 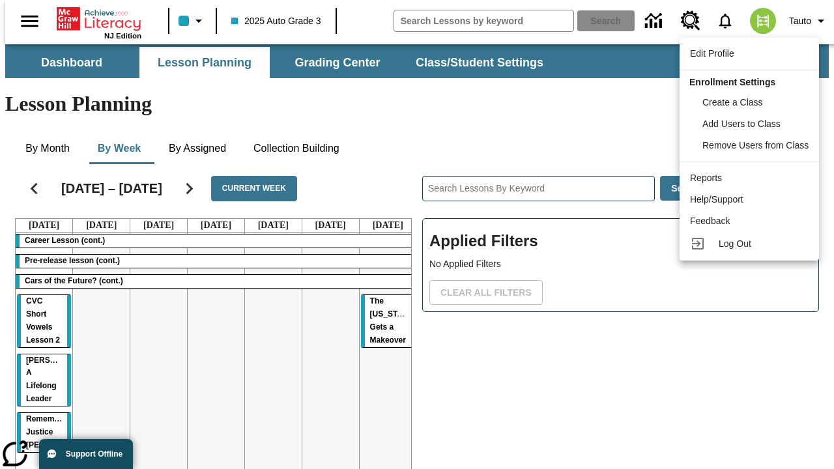 What do you see at coordinates (713, 53) in the screenshot?
I see `span: Edit Profile` at bounding box center [713, 53].